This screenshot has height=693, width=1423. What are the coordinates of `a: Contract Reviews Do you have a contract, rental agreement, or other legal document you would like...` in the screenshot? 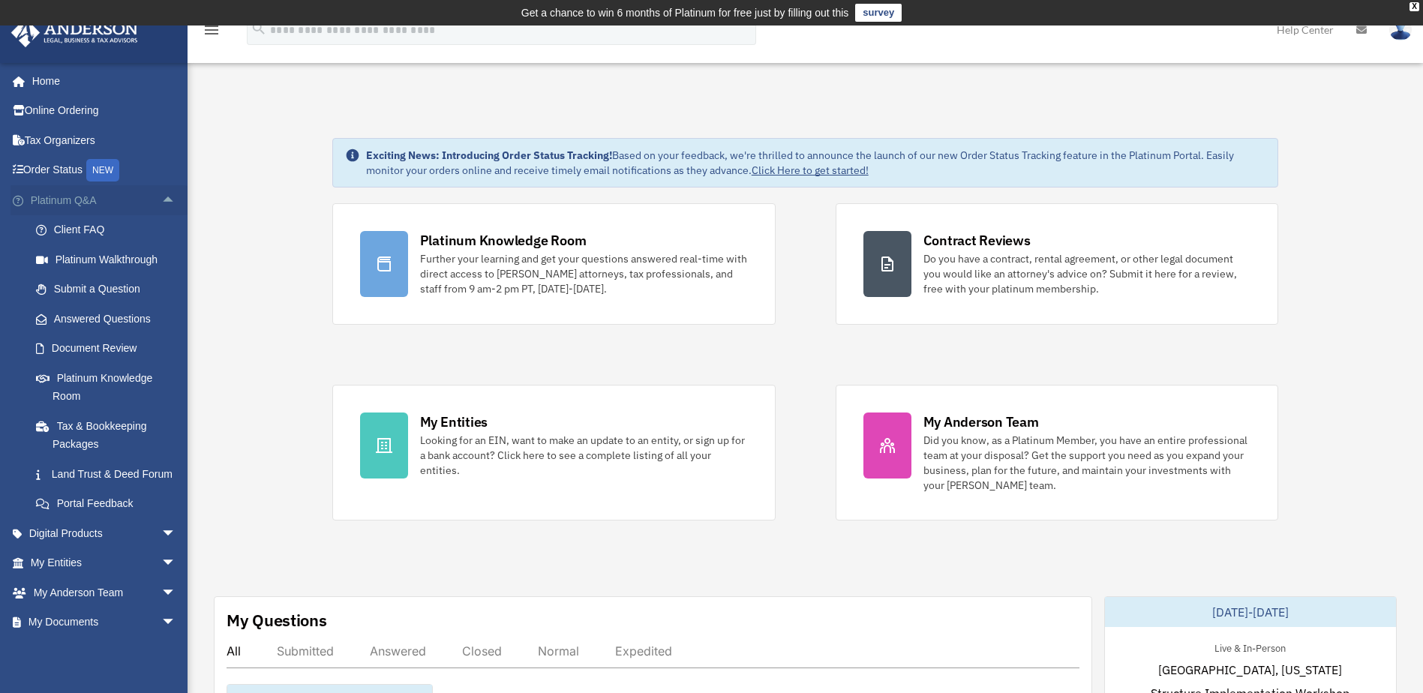 It's located at (1057, 264).